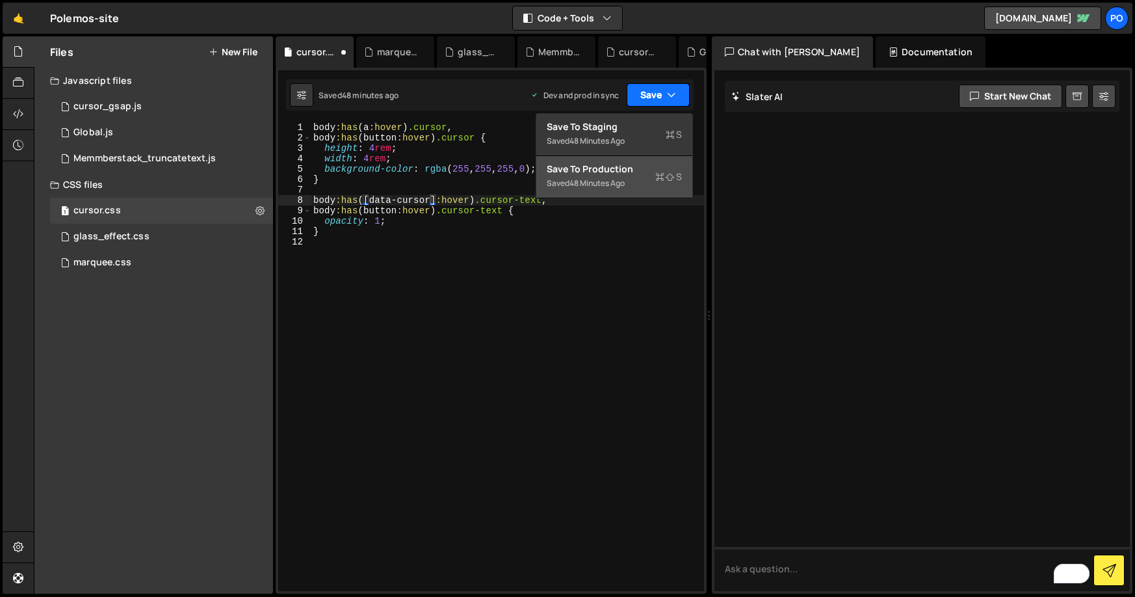  What do you see at coordinates (161, 237) in the screenshot?
I see `div: 17290/47986.css` at bounding box center [161, 237].